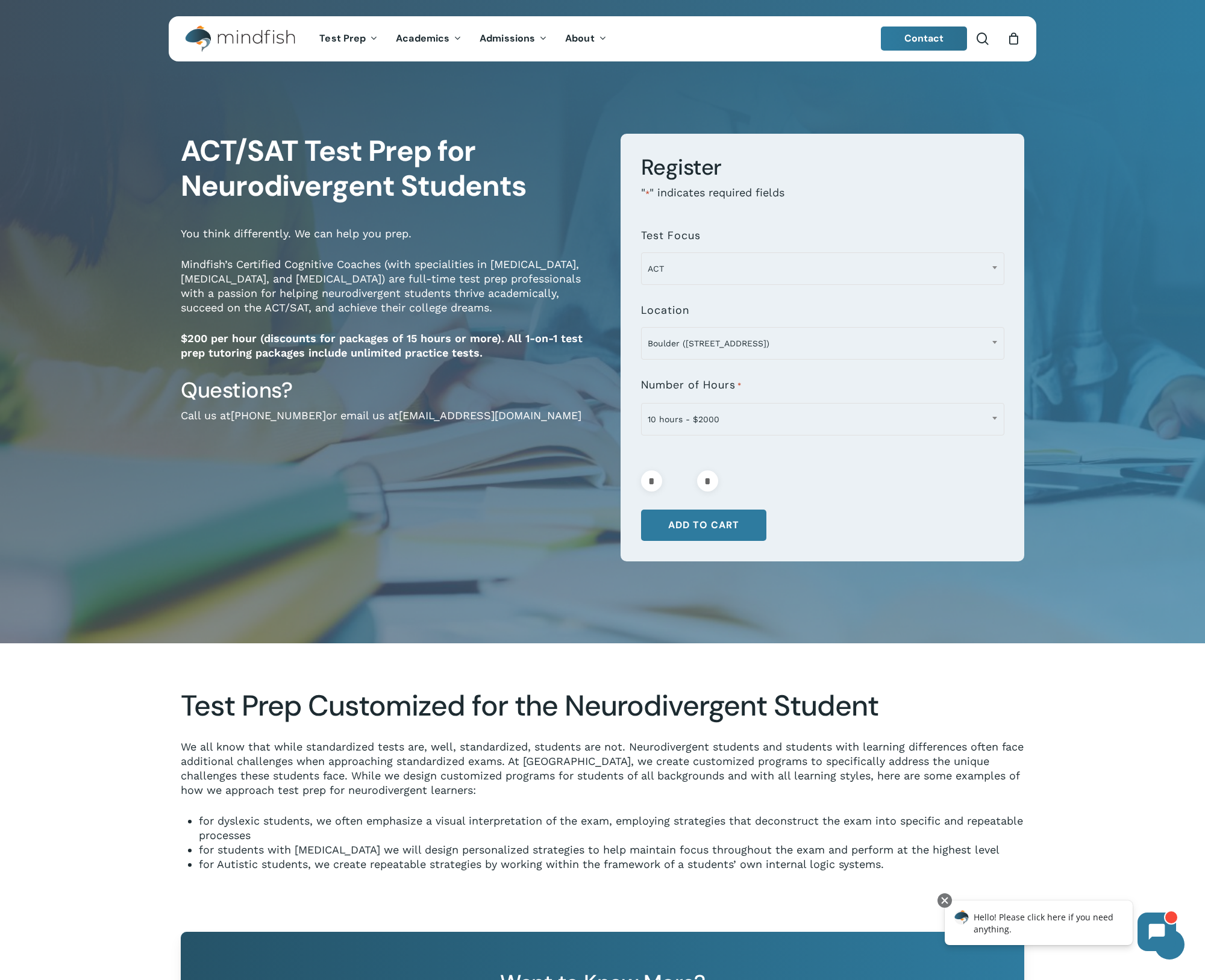  Describe the element at coordinates (462, 38) in the screenshot. I see `nav: Main Menu` at that location.